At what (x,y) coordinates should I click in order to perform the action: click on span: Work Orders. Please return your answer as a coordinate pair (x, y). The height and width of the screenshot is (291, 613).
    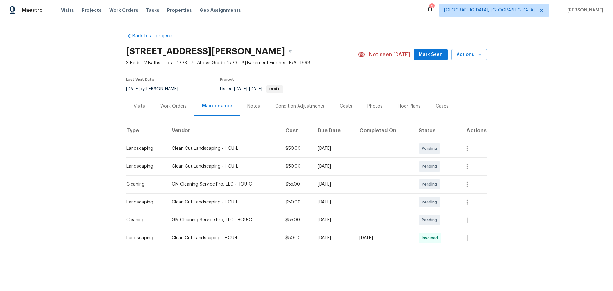
    Looking at the image, I should click on (124, 10).